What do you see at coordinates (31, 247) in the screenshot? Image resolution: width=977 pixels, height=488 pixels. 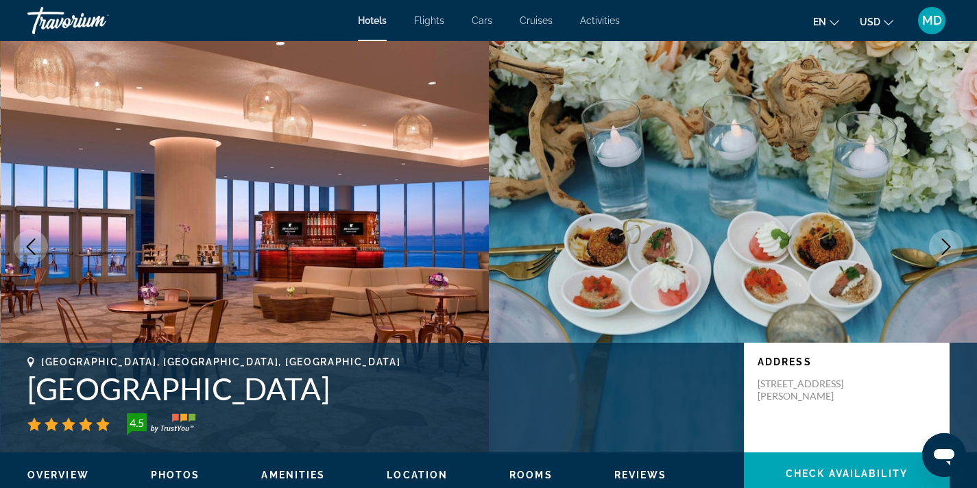 I see `button: Previous image` at bounding box center [31, 247].